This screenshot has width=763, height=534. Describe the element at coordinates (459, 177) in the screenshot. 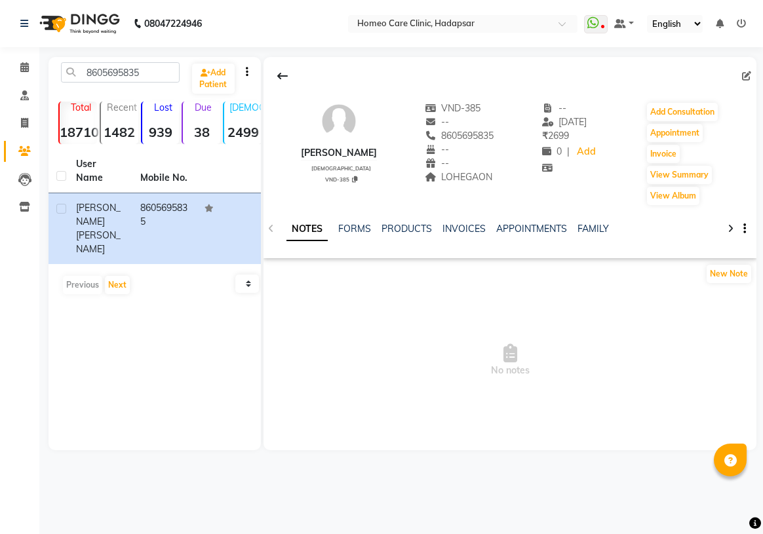

I see `span: LOHEGAON` at that location.